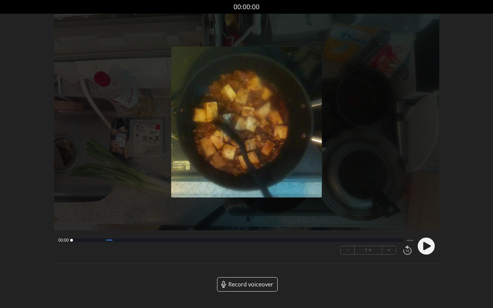 The image size is (493, 308). Describe the element at coordinates (63, 241) in the screenshot. I see `span: 00:00` at that location.